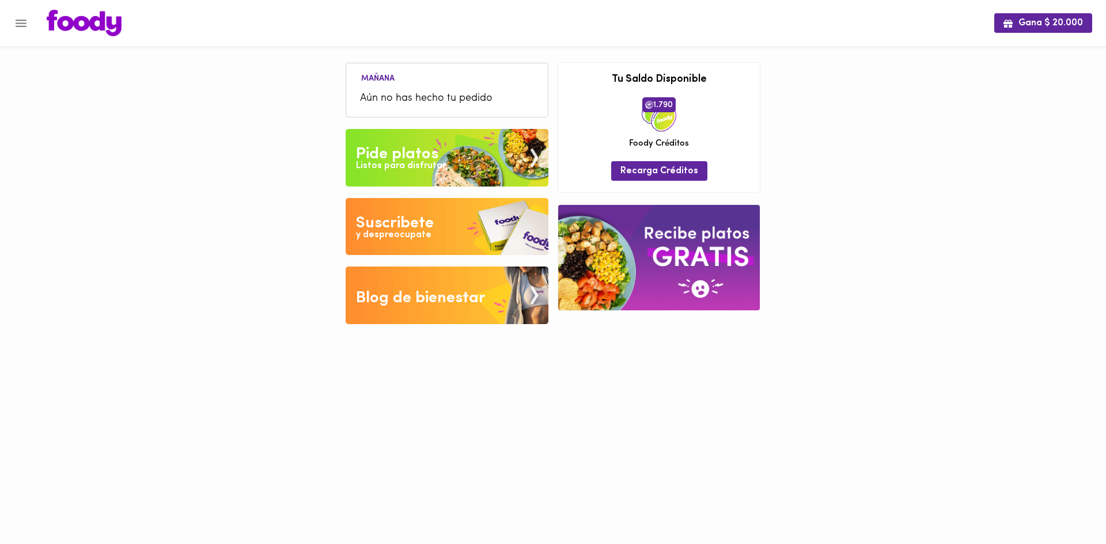  What do you see at coordinates (649, 105) in the screenshot?
I see `img: foody-creditos.png` at bounding box center [649, 105].